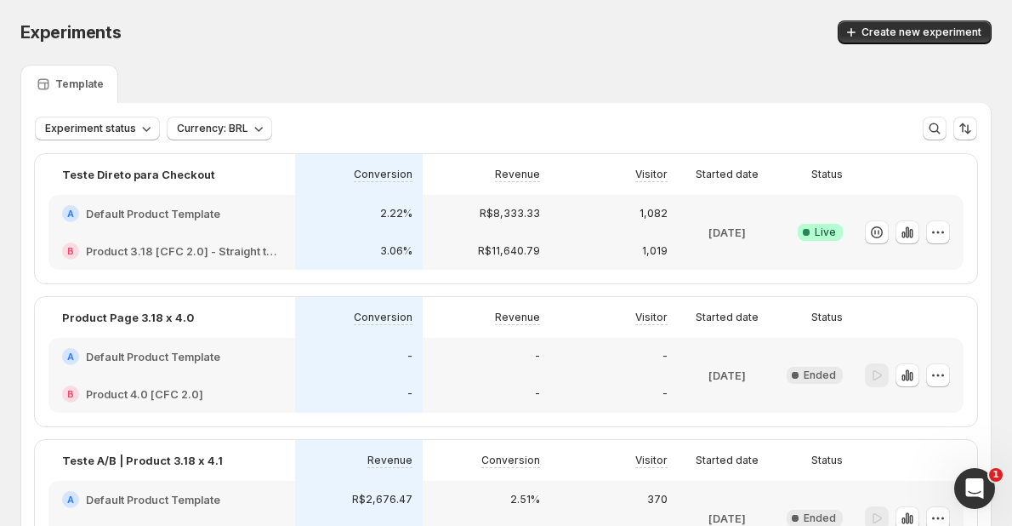 Image resolution: width=1012 pixels, height=526 pixels. Describe the element at coordinates (90, 128) in the screenshot. I see `span: Experiment status` at that location.